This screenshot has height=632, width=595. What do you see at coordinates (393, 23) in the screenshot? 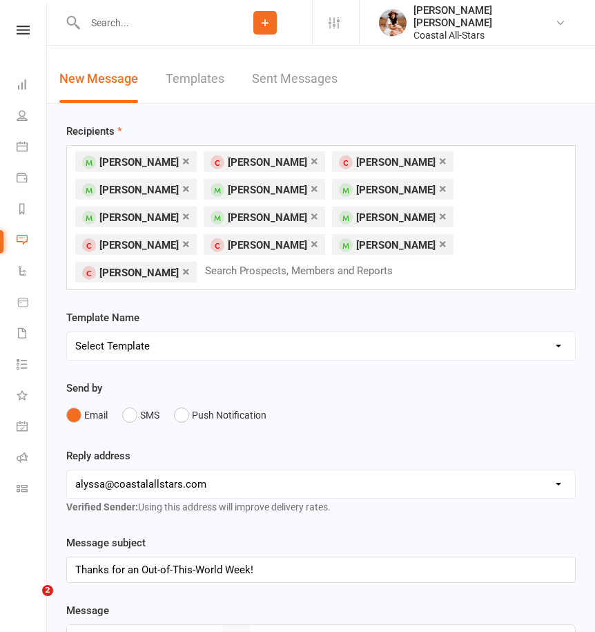
I see `img: thumb_image1710277404.png` at bounding box center [393, 23].